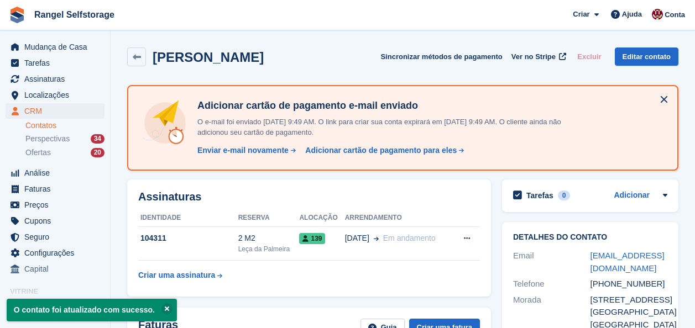 The width and height of the screenshot is (695, 328). Describe the element at coordinates (646, 56) in the screenshot. I see `a: Editar contato` at that location.